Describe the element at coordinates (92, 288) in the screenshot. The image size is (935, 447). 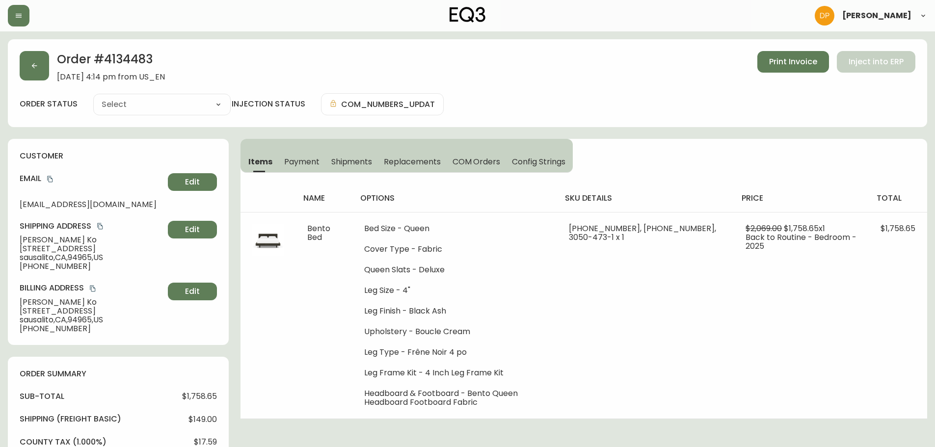
I see `h4: Billing Address` at that location.